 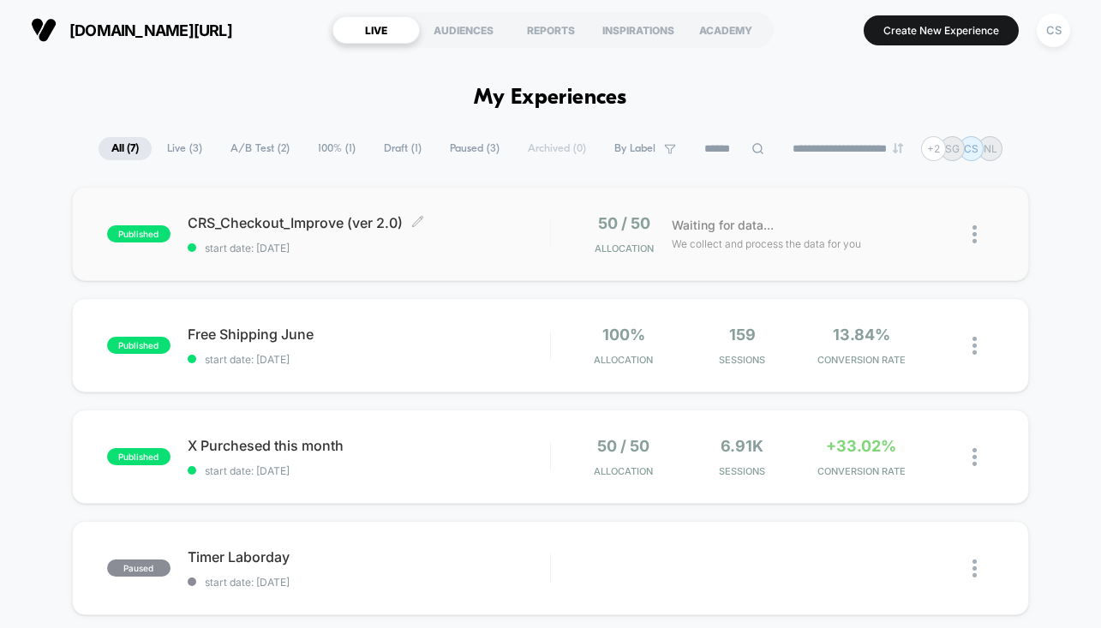 What do you see at coordinates (1053, 30) in the screenshot?
I see `div: CS` at bounding box center [1053, 30].